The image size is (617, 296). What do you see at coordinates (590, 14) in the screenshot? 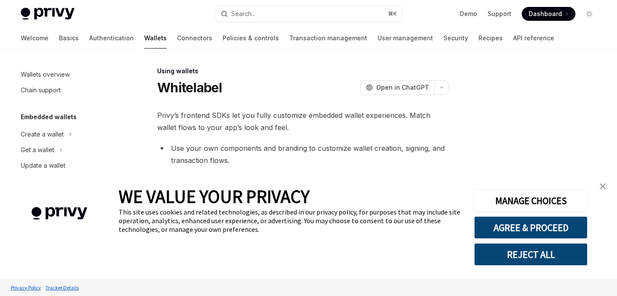
I see `button: Toggle dark mode` at bounding box center [590, 14].